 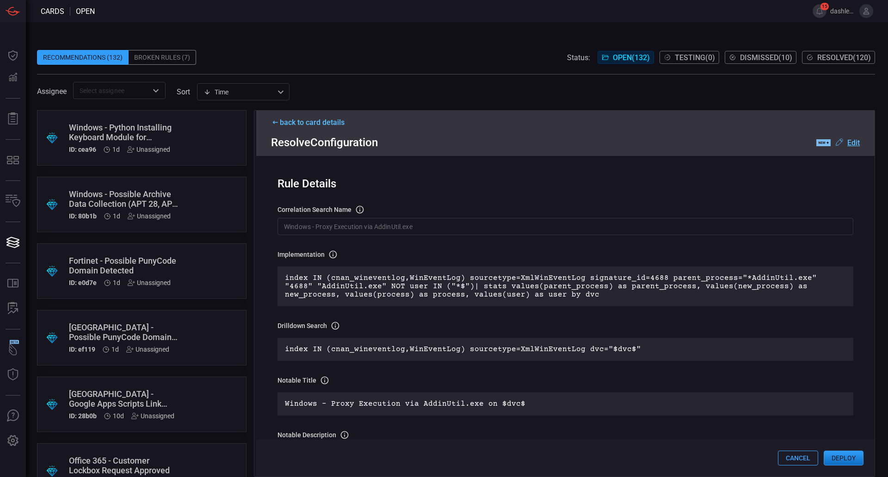 I want to click on button: 15, so click(x=820, y=11).